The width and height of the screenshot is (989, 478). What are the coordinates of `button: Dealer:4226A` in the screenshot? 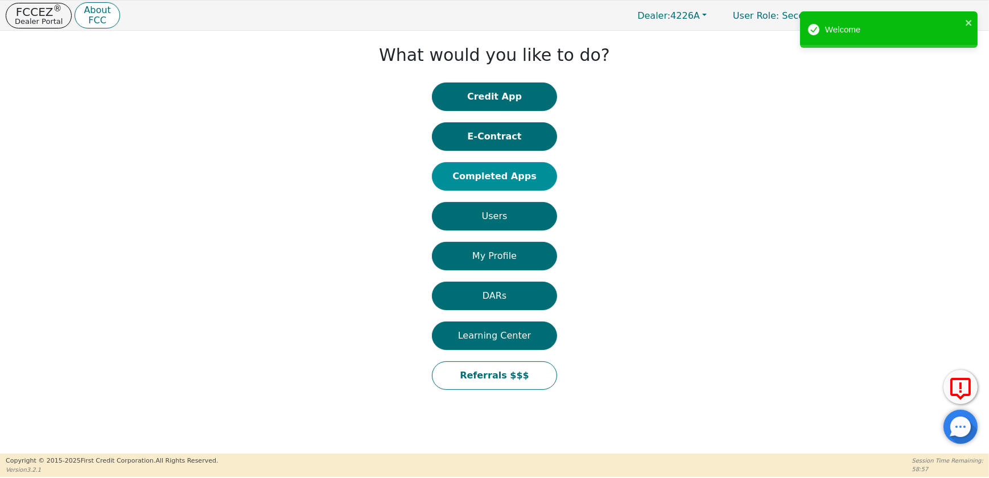 It's located at (672, 15).